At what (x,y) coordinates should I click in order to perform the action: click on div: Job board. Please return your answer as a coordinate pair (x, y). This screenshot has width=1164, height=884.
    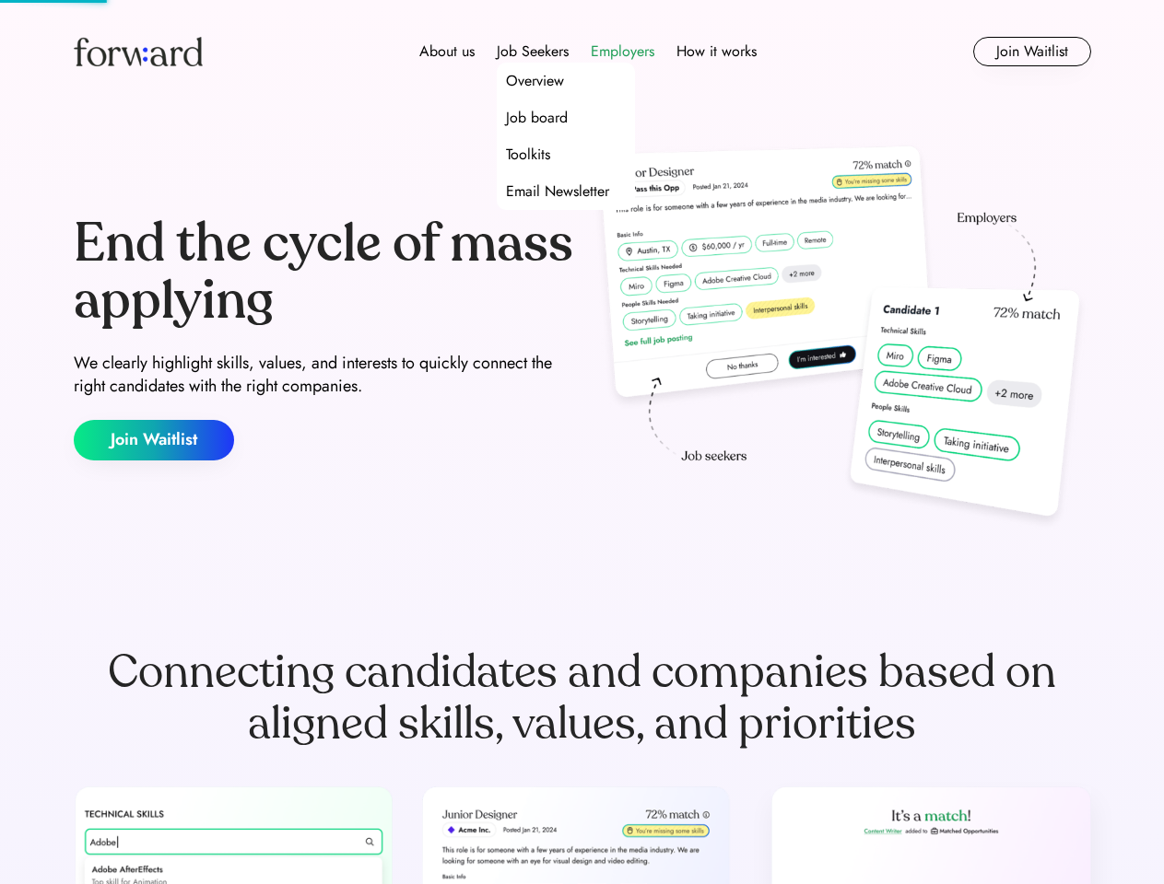
    Looking at the image, I should click on (536, 118).